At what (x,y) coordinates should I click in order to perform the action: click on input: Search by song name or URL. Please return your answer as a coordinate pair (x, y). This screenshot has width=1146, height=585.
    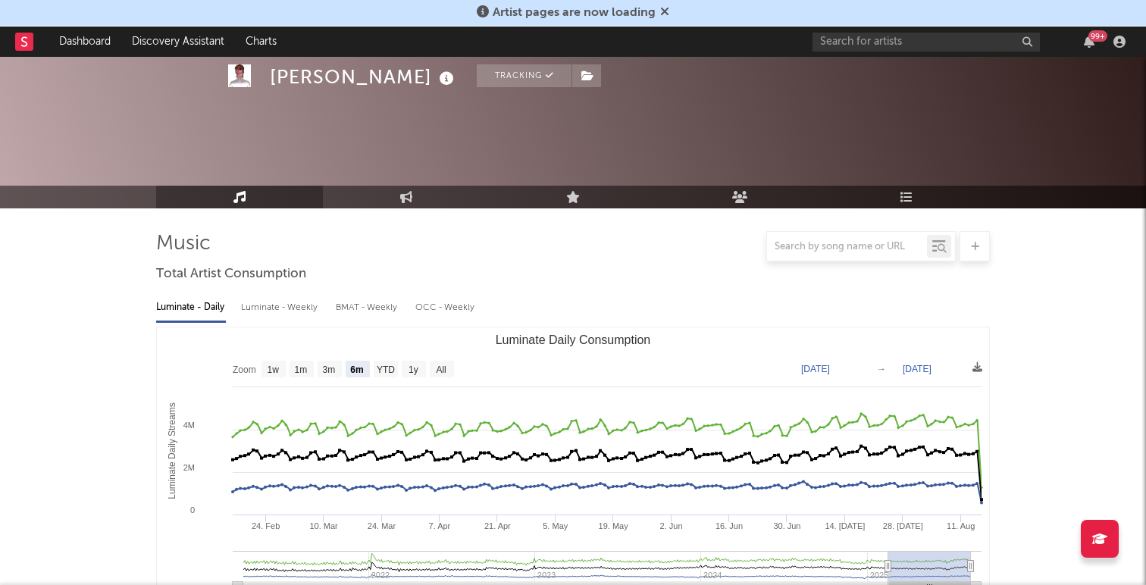
    Looking at the image, I should click on (846, 247).